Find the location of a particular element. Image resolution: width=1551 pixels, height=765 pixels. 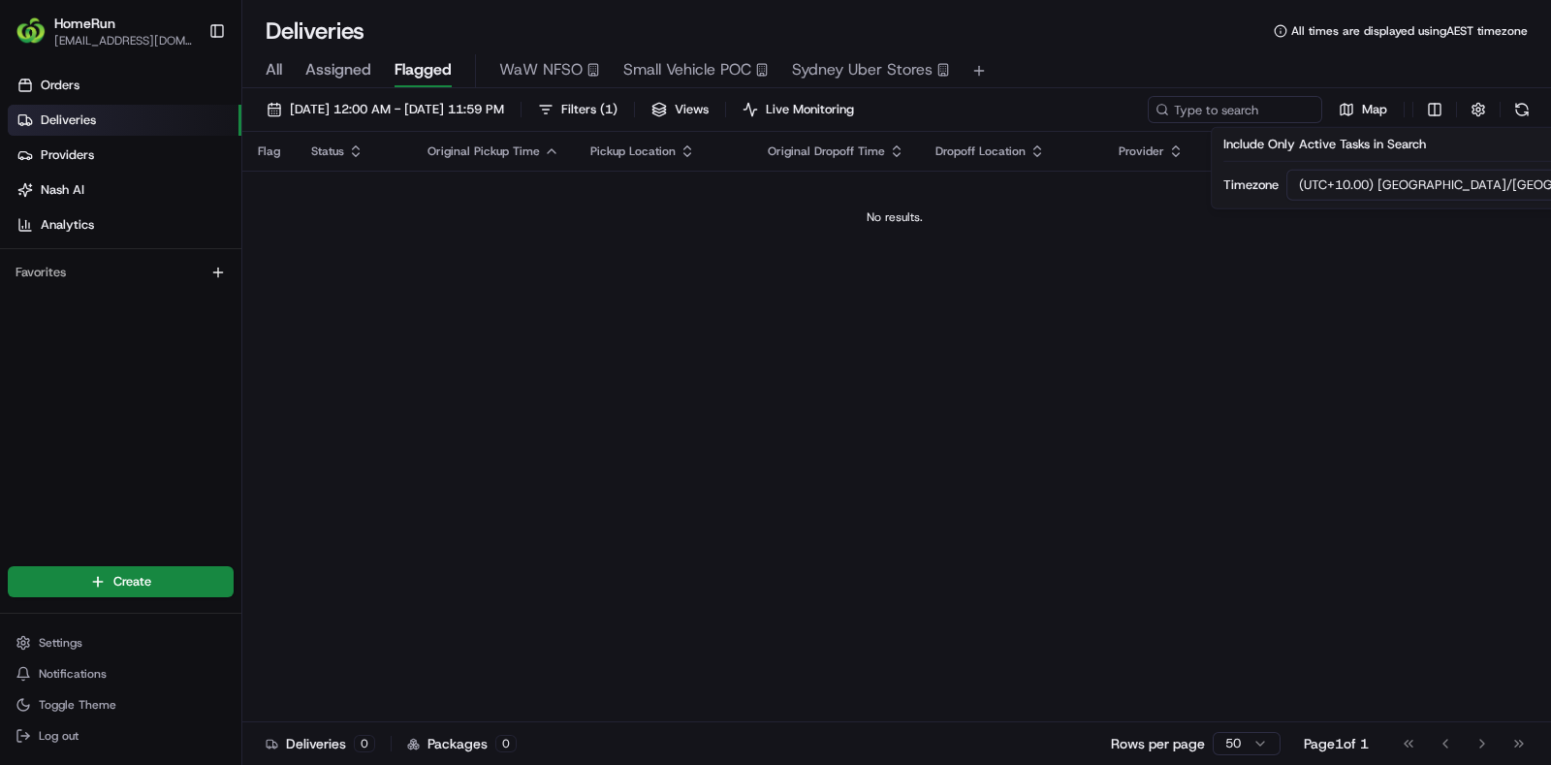

div: Favorites is located at coordinates (120, 272).